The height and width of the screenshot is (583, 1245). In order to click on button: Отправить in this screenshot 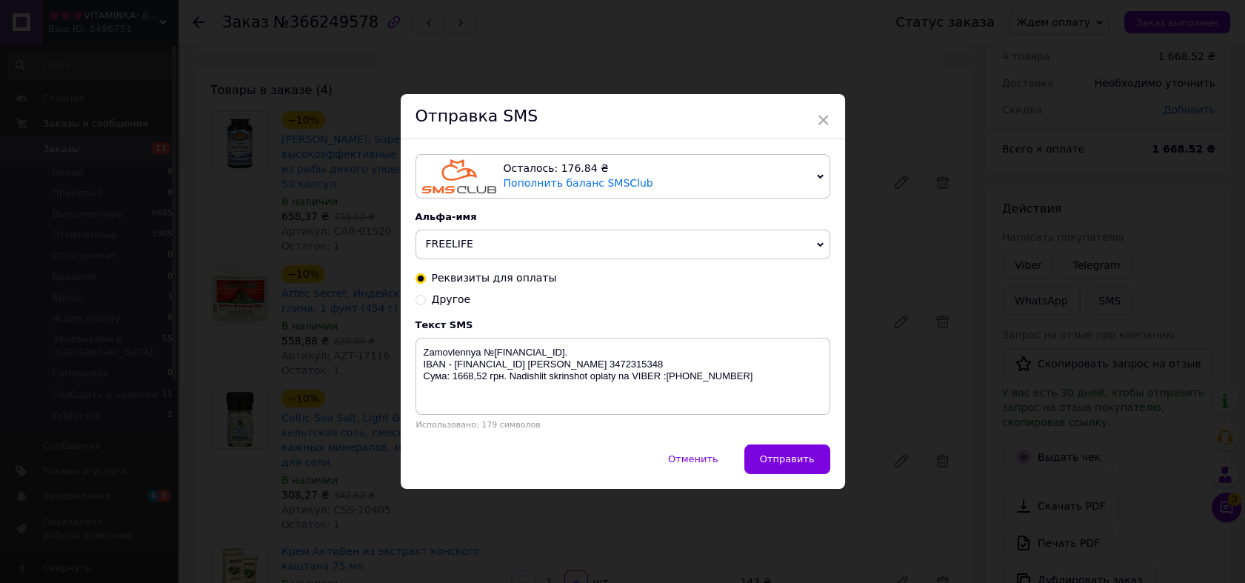, I will do `click(787, 459)`.